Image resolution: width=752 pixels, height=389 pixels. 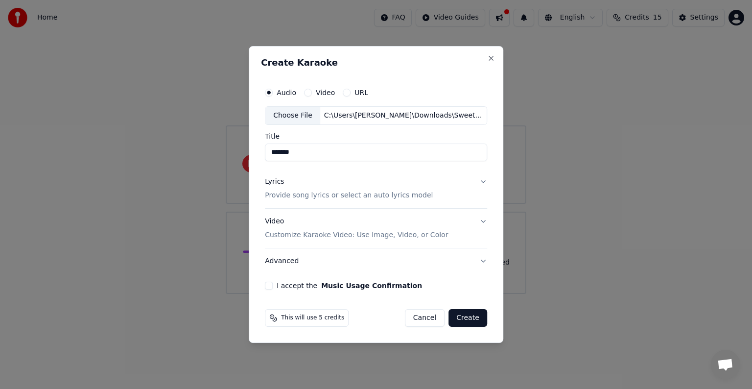 I want to click on div: Choose File, so click(x=293, y=116).